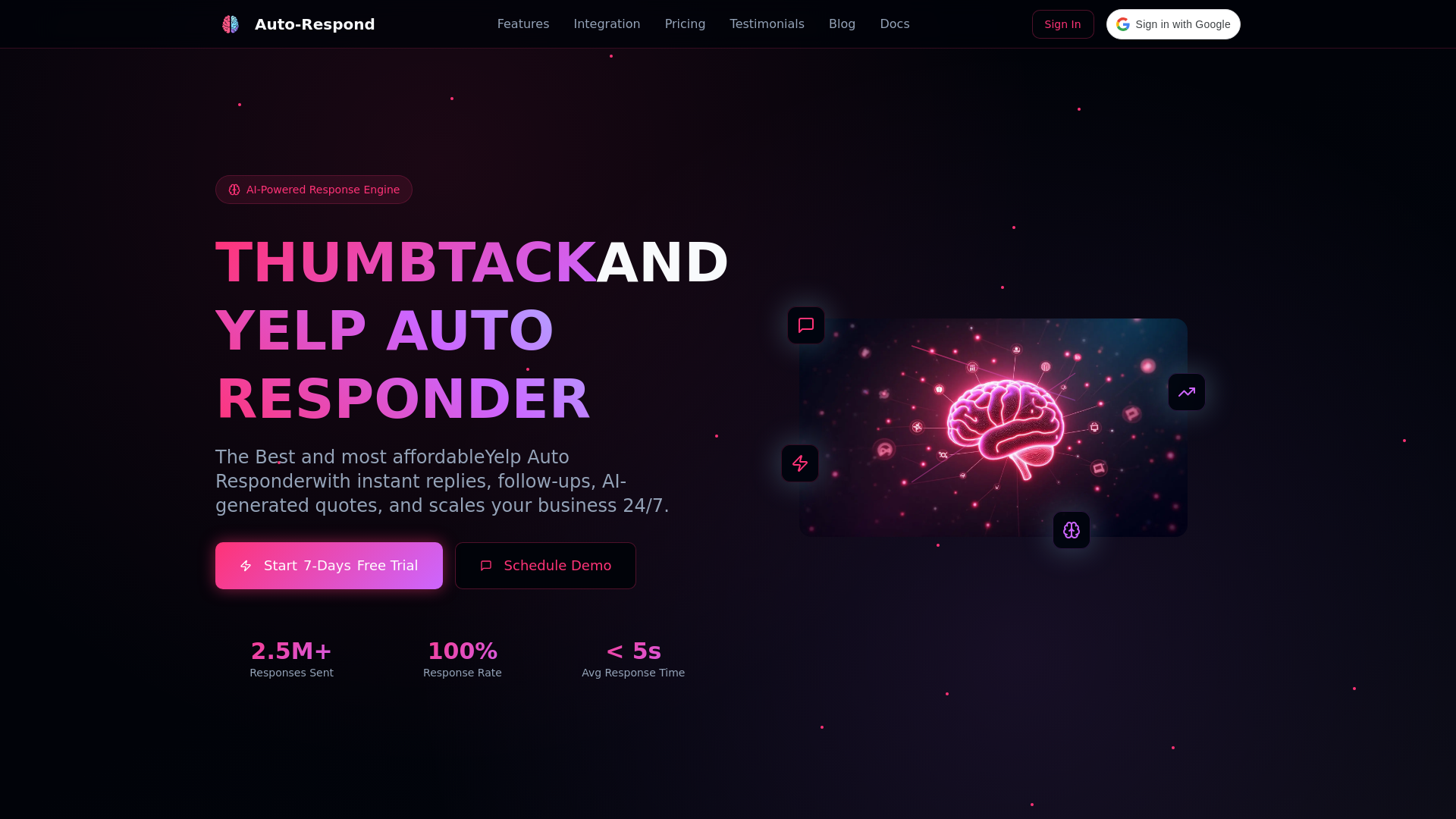 The image size is (1456, 819). What do you see at coordinates (607, 25) in the screenshot?
I see `a: Integration` at bounding box center [607, 25].